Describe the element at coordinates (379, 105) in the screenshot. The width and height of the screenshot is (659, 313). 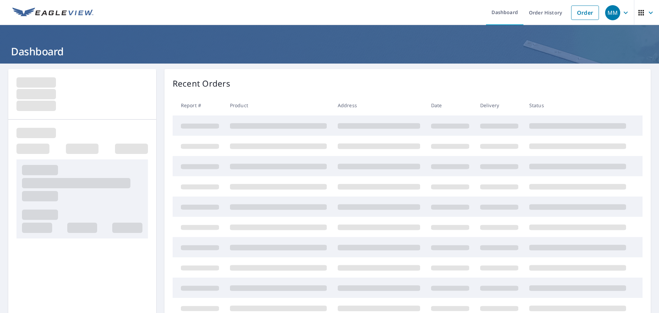
I see `th: Address` at that location.